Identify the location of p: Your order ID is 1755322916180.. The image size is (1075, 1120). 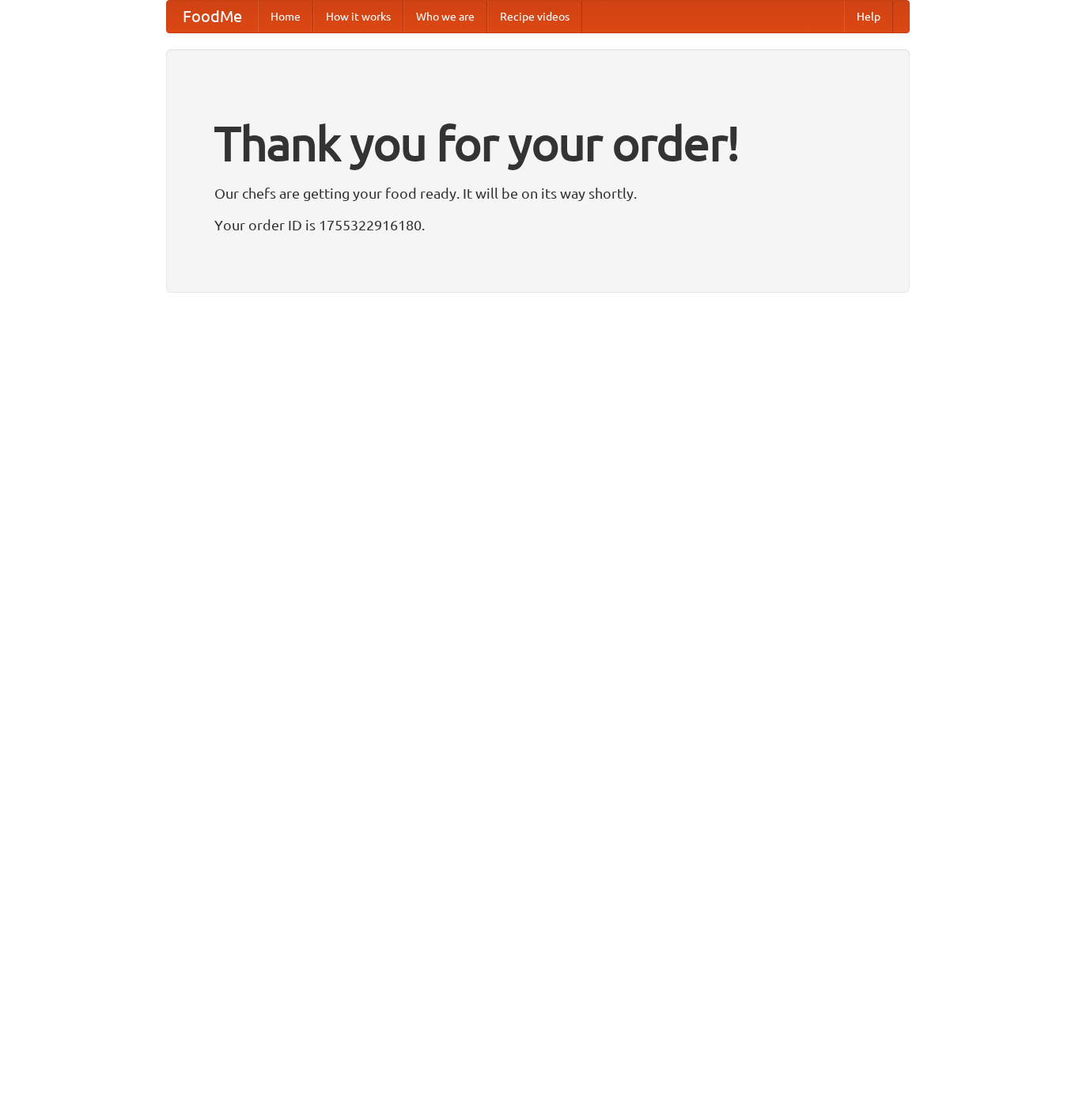
(538, 225).